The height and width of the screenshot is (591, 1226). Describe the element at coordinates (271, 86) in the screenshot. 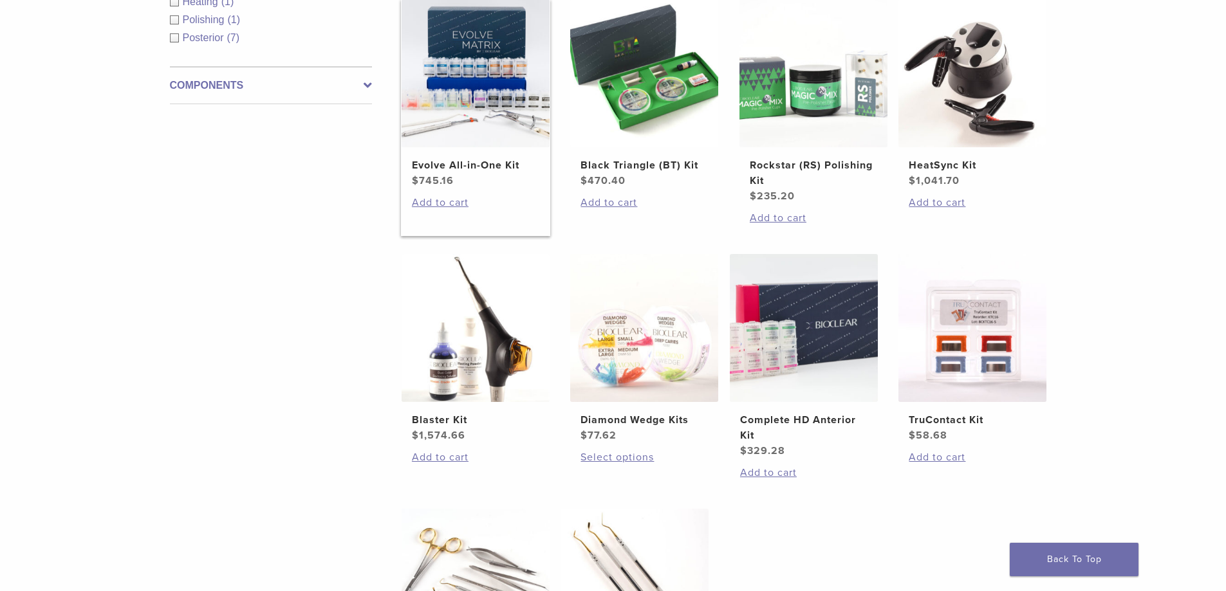

I see `label: Components` at that location.